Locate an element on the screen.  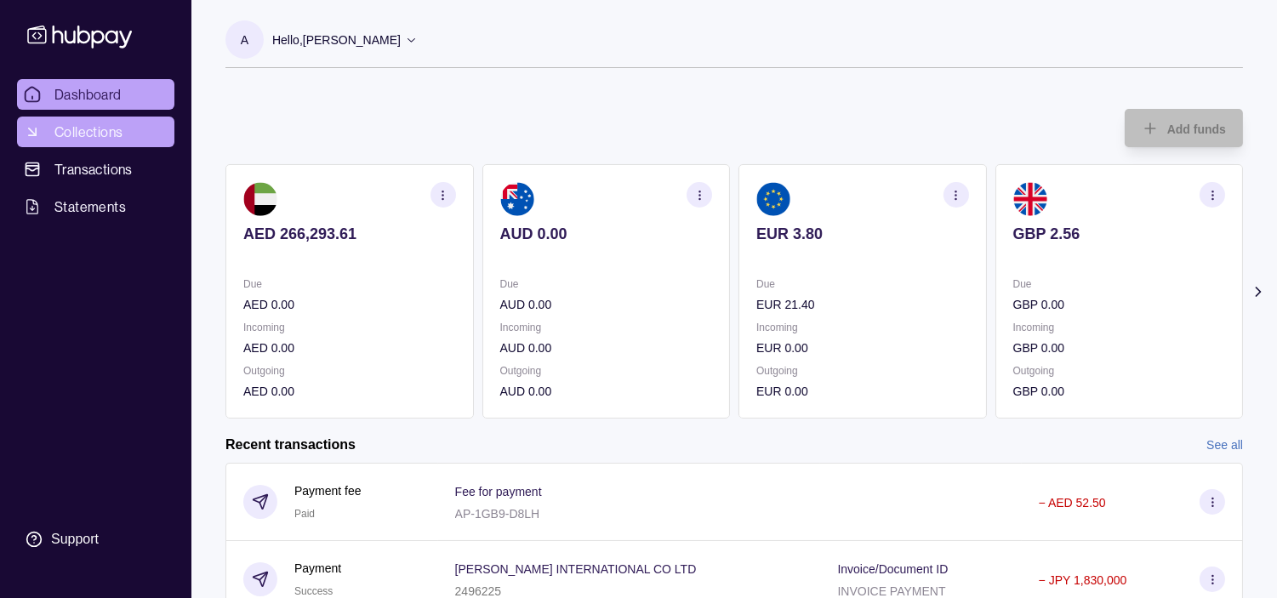
img: au is located at coordinates (517, 199).